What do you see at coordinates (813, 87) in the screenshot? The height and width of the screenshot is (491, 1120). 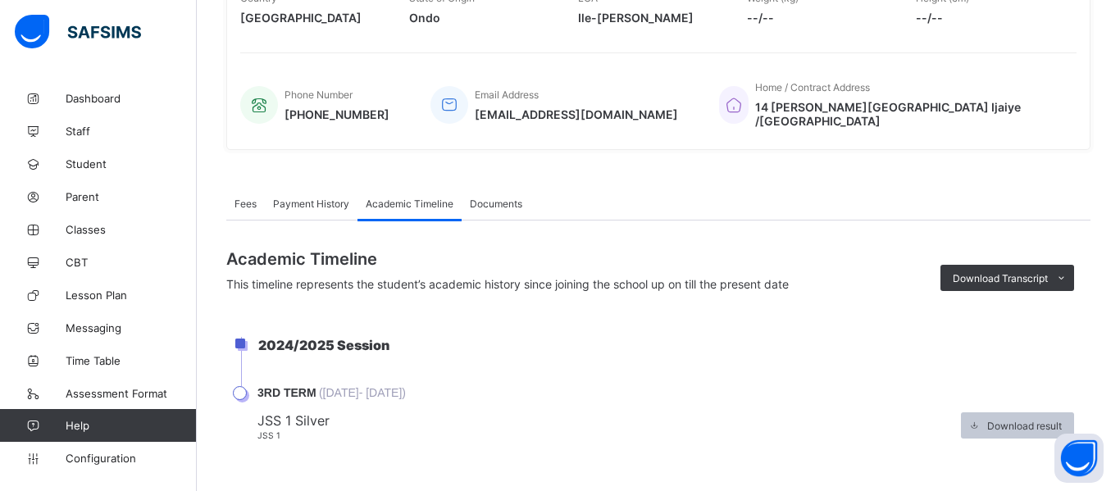 I see `span: Home / Contract Address` at bounding box center [813, 87].